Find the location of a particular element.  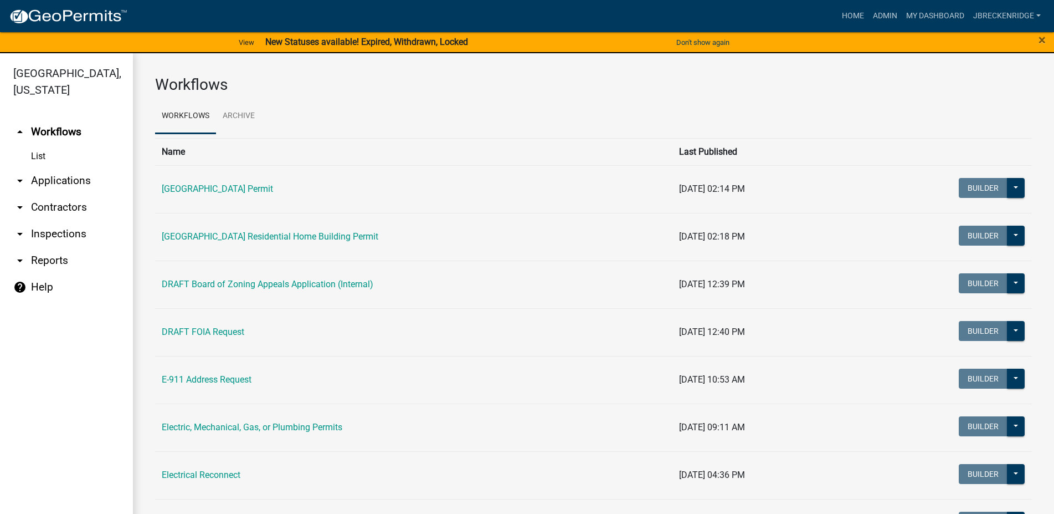

a: DRAFT FOIA Request is located at coordinates (203, 331).